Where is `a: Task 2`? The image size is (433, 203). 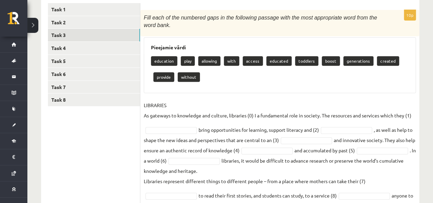
a: Task 2 is located at coordinates (94, 22).